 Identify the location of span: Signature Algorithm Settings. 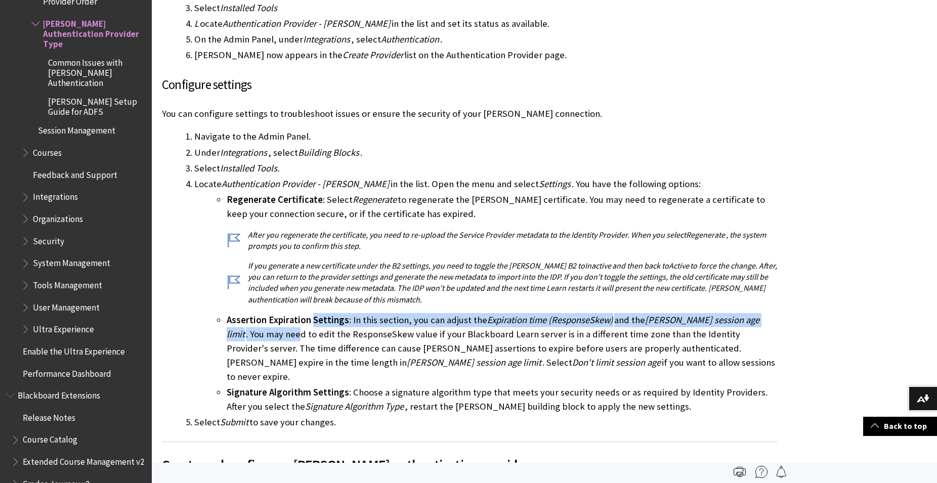
(288, 392).